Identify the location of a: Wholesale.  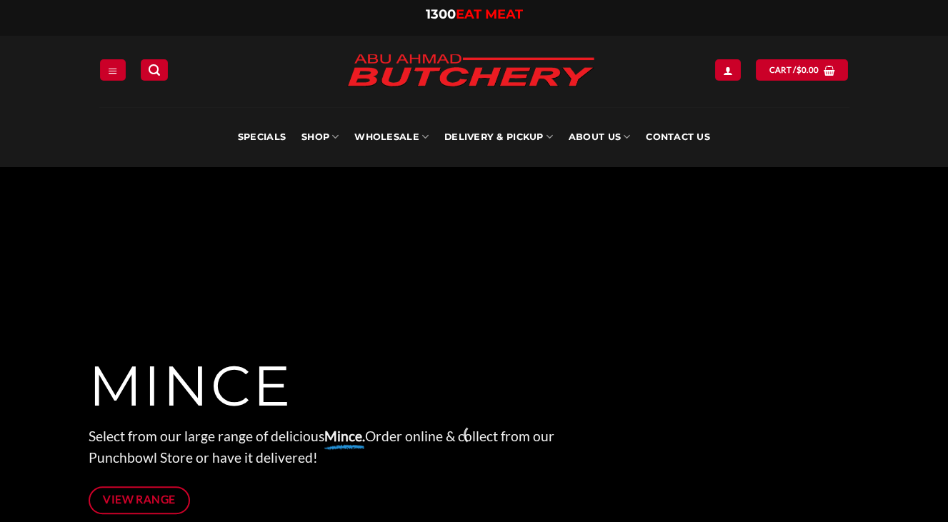
(391, 137).